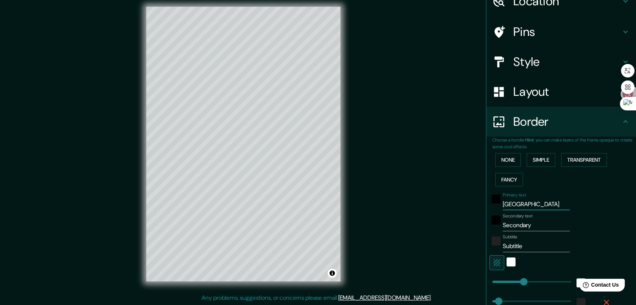  What do you see at coordinates (561, 122) in the screenshot?
I see `div: Border` at bounding box center [561, 122].